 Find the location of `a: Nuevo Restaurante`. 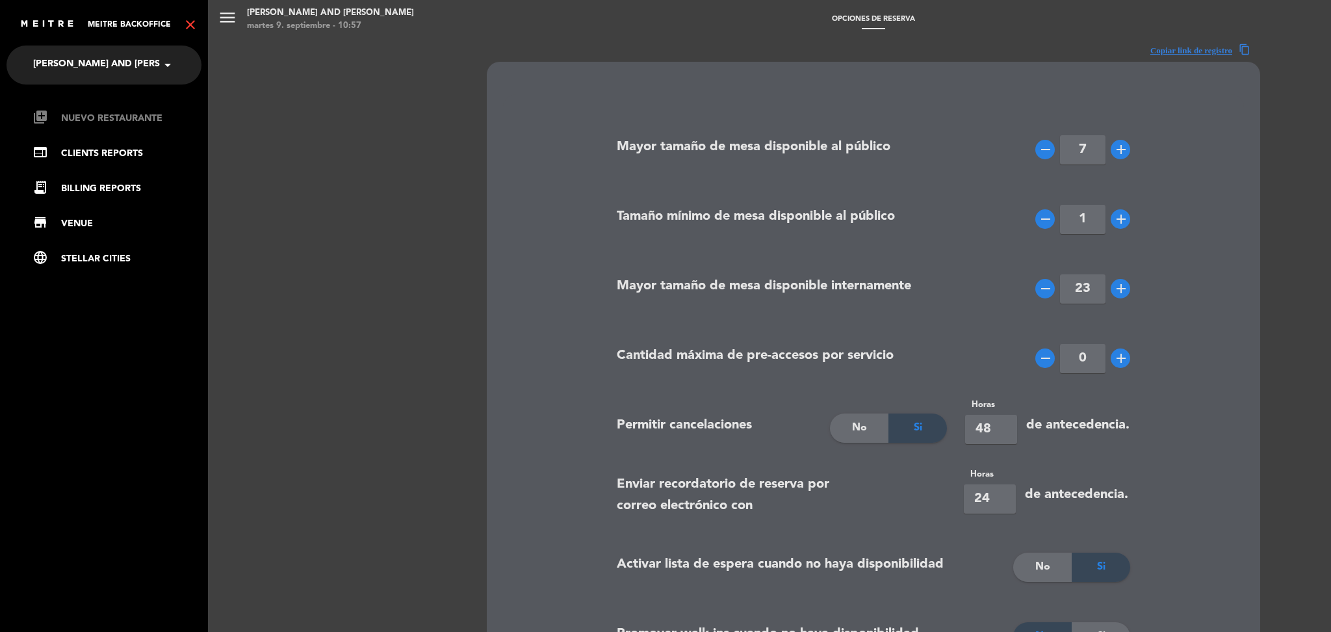

a: Nuevo Restaurante is located at coordinates (117, 118).